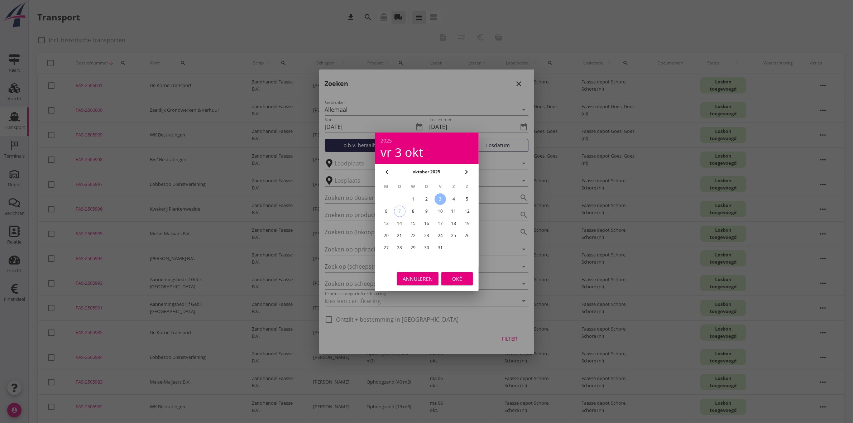 Image resolution: width=853 pixels, height=423 pixels. Describe the element at coordinates (440, 211) in the screenshot. I see `div: 10` at that location.